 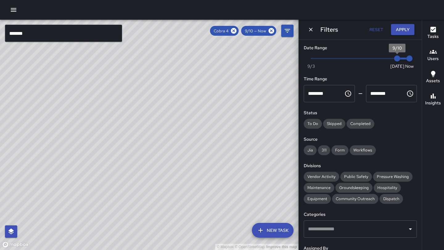 I want to click on span: Workflows, so click(x=363, y=150).